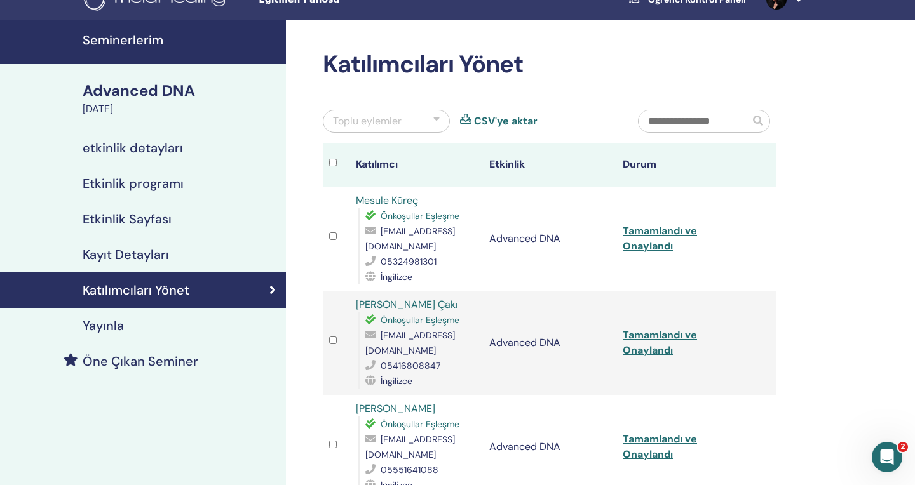 The height and width of the screenshot is (485, 915). I want to click on h4: etkinlik detayları, so click(133, 148).